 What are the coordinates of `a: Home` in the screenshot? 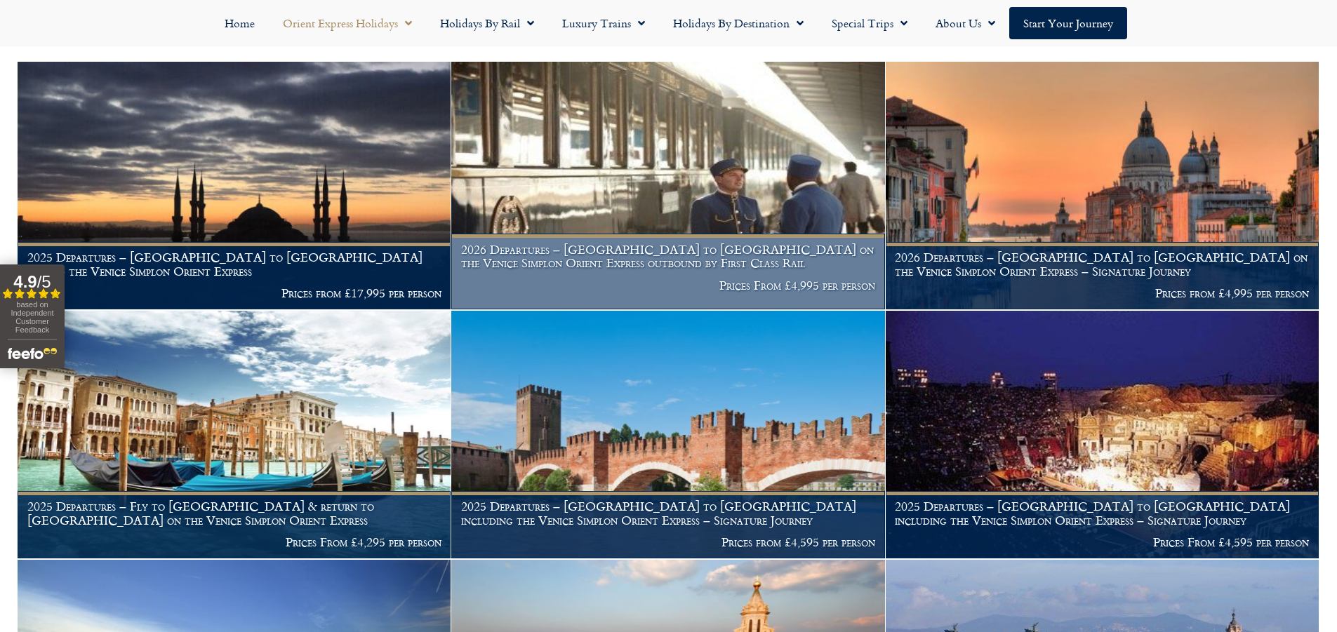 It's located at (239, 23).